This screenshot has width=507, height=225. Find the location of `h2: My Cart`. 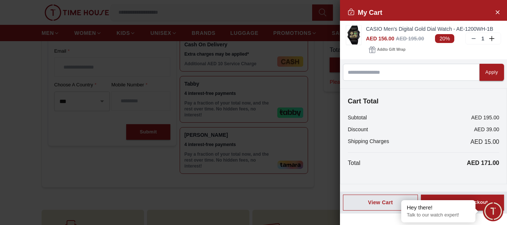

h2: My Cart is located at coordinates (365, 13).